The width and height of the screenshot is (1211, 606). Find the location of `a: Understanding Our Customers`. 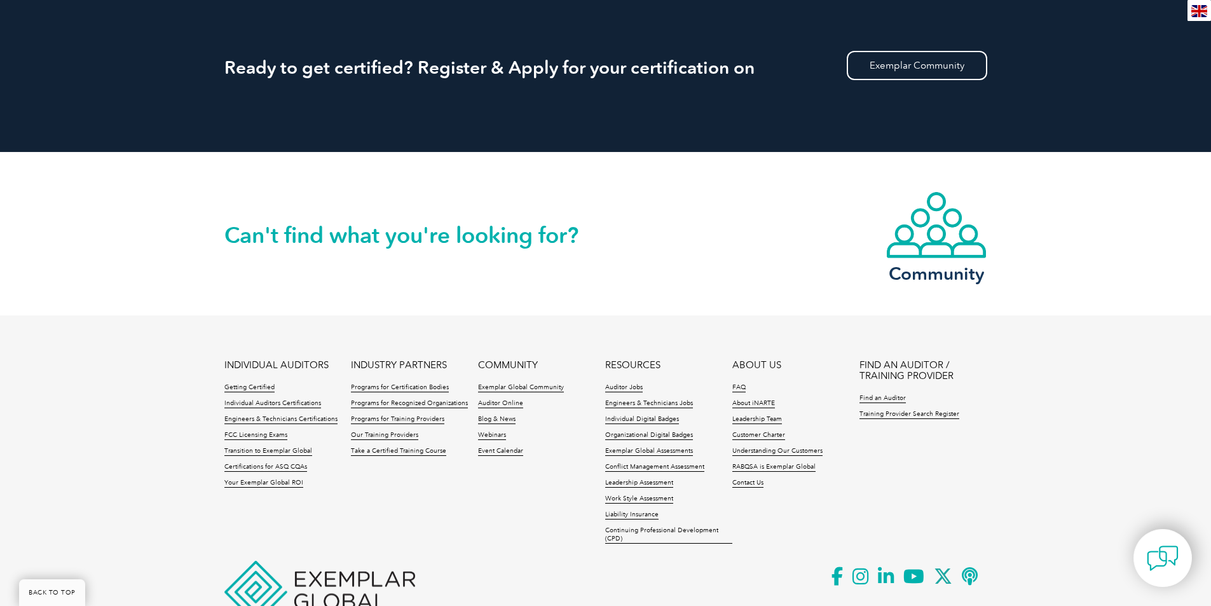

a: Understanding Our Customers is located at coordinates (777, 451).